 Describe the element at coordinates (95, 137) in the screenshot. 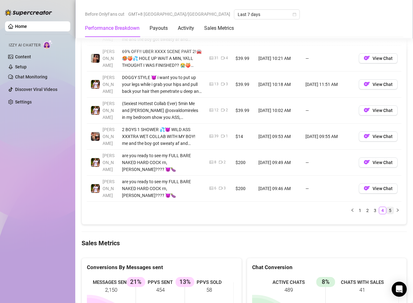

I see `img: Osvaldo` at that location.